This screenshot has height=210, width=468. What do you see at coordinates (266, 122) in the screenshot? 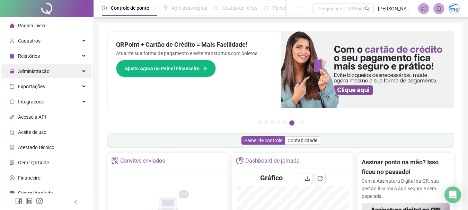
I see `button: 2` at bounding box center [266, 122].